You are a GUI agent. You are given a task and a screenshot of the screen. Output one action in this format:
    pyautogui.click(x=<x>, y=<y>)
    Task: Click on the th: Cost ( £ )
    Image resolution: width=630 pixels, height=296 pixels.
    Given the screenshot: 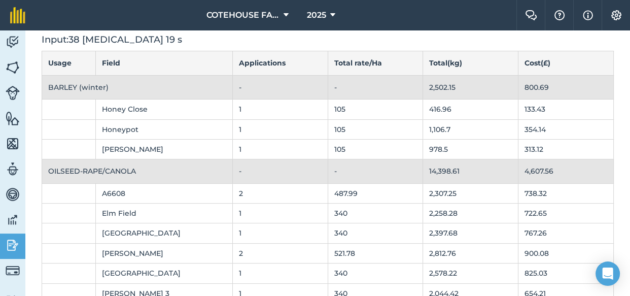 What is the action you would take?
    pyautogui.click(x=566, y=63)
    